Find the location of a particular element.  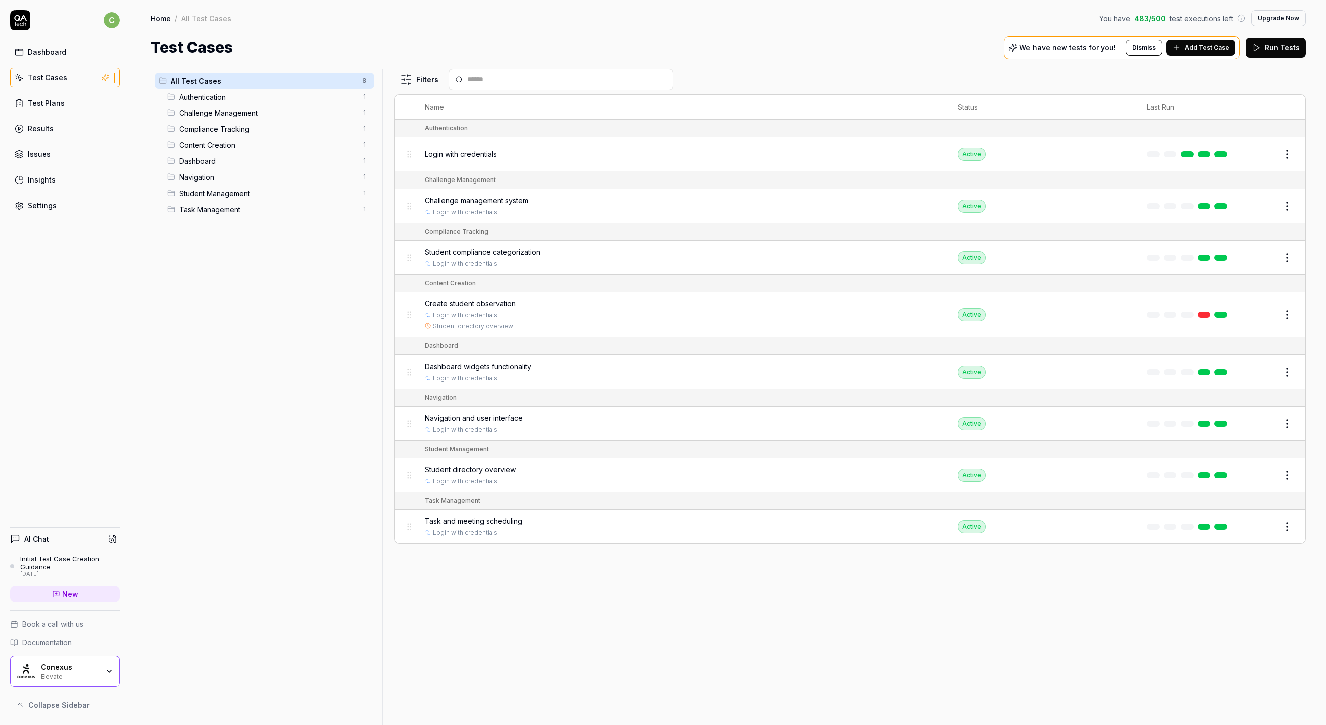

div: Test Cases is located at coordinates (47, 77).